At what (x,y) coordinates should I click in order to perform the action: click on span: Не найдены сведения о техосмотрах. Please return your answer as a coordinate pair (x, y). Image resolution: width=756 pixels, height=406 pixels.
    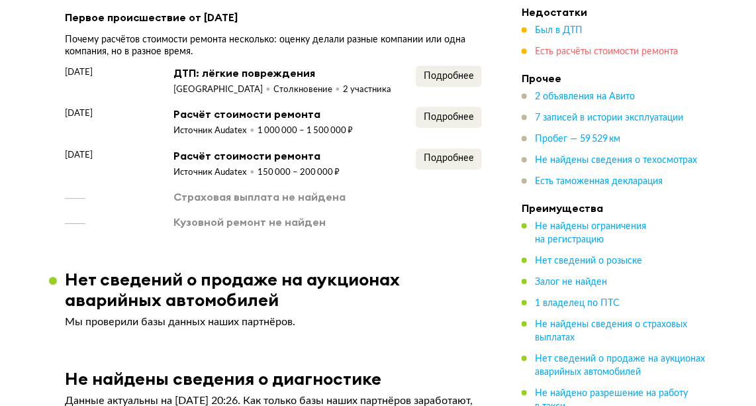
    Looking at the image, I should click on (615, 160).